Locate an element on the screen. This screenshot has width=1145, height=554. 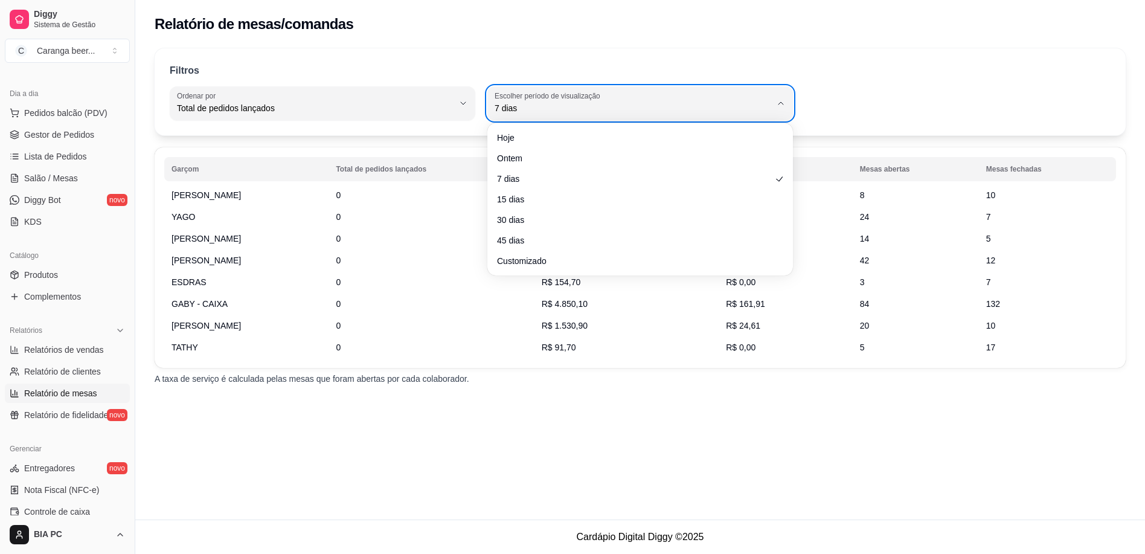
span: 132 is located at coordinates (993, 304).